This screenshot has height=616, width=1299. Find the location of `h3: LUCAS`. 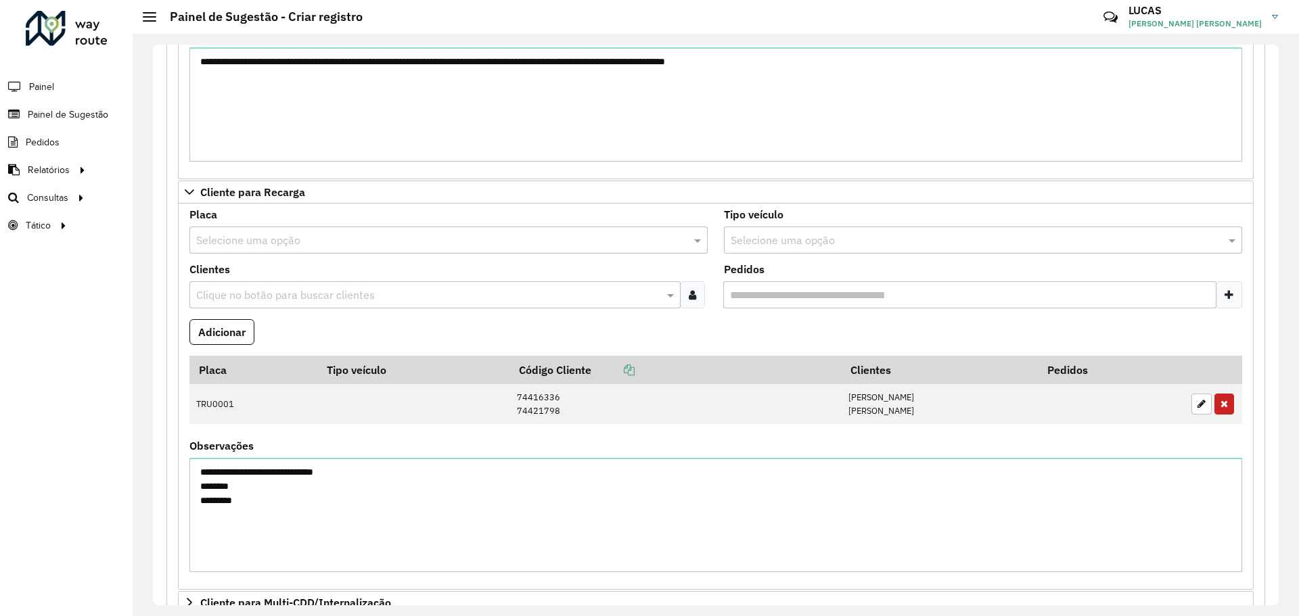

h3: LUCAS is located at coordinates (1195, 10).